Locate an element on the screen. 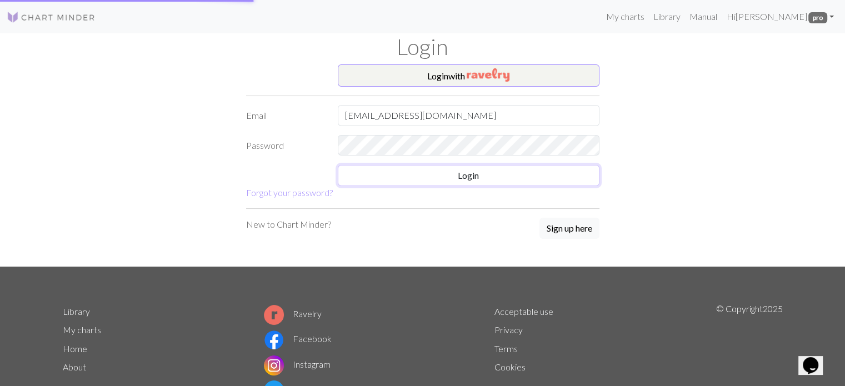 Image resolution: width=845 pixels, height=386 pixels. a: Manual is located at coordinates (704, 17).